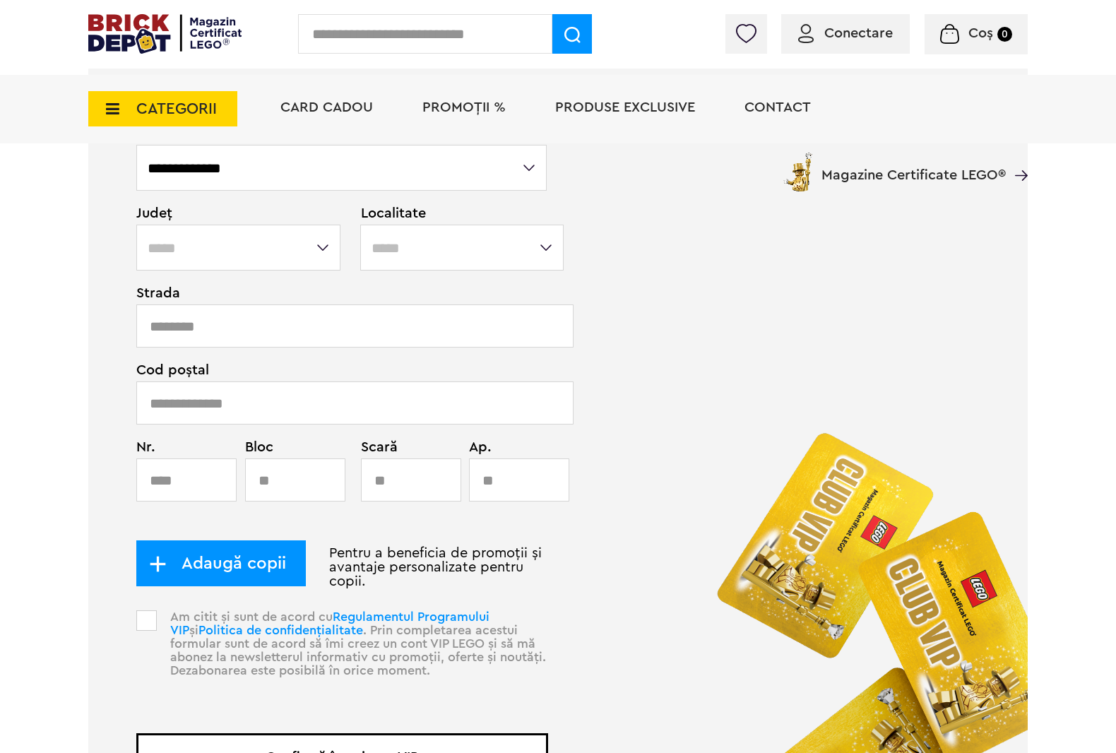 The height and width of the screenshot is (753, 1116). What do you see at coordinates (398, 447) in the screenshot?
I see `span: Scară` at bounding box center [398, 447].